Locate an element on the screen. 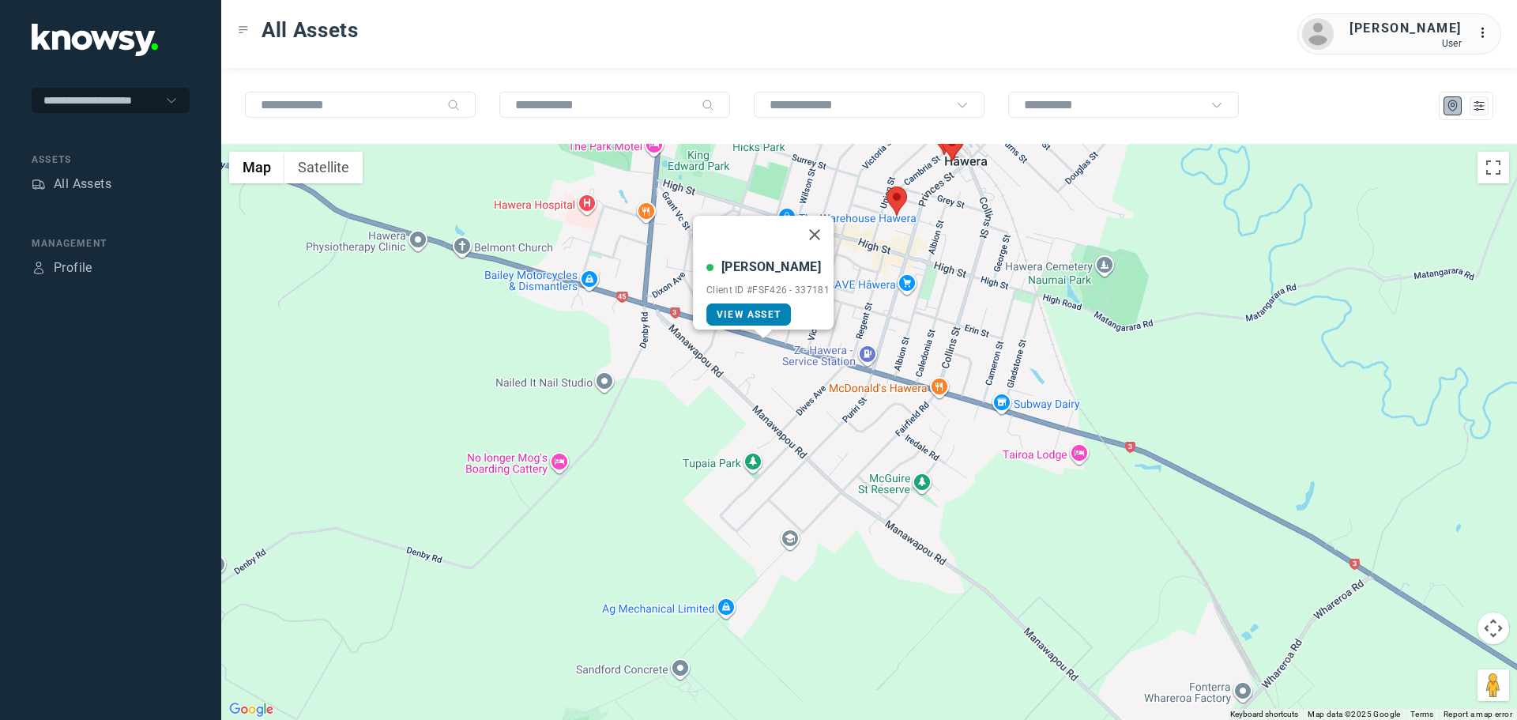  div: Map is located at coordinates (1453, 106).